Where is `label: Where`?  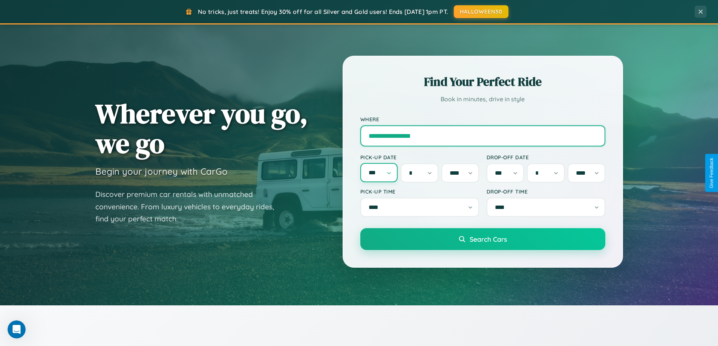 label: Where is located at coordinates (483, 119).